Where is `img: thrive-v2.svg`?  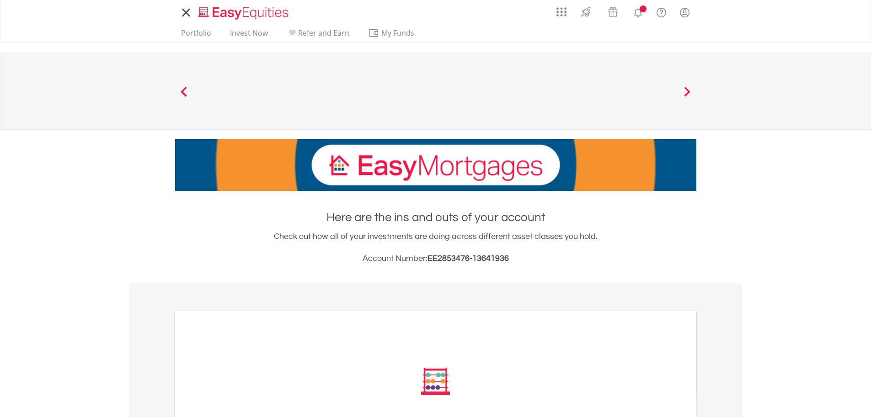
img: thrive-v2.svg is located at coordinates (586, 12).